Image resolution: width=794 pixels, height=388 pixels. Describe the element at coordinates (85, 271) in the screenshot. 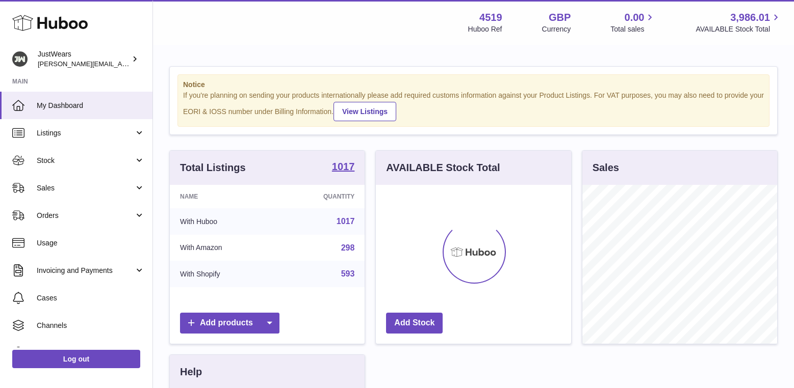

I see `span: Invoicing and Payments` at that location.